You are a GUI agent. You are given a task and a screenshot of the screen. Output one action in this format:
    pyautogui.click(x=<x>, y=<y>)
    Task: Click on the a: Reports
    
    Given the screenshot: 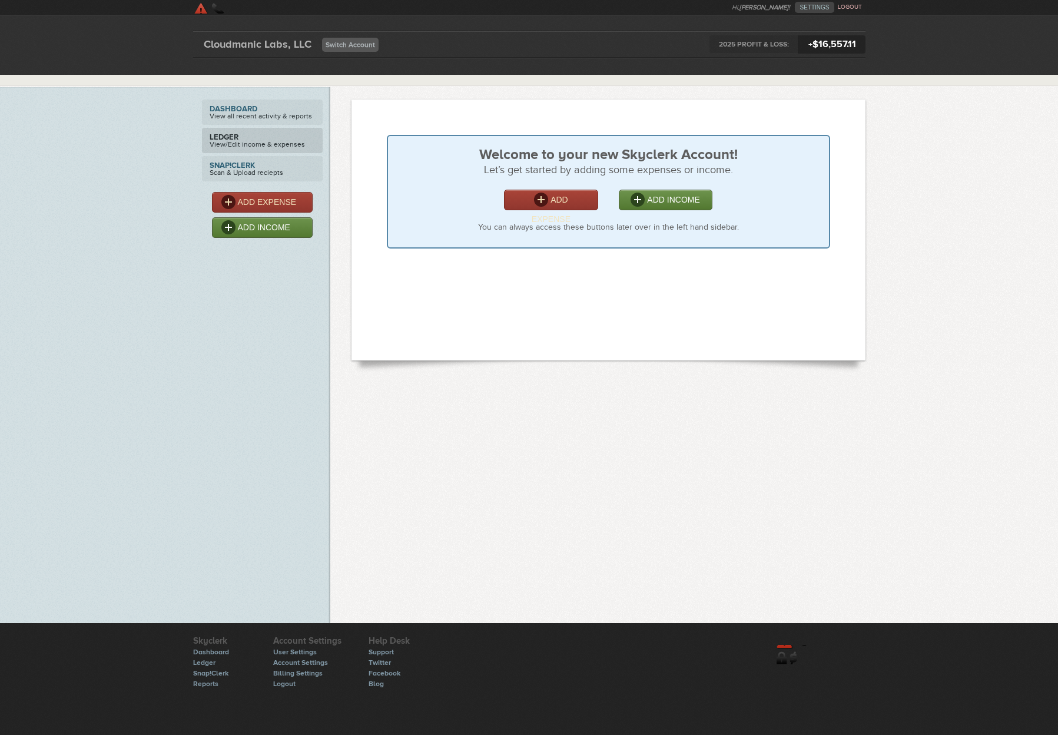 What is the action you would take?
    pyautogui.click(x=206, y=684)
    